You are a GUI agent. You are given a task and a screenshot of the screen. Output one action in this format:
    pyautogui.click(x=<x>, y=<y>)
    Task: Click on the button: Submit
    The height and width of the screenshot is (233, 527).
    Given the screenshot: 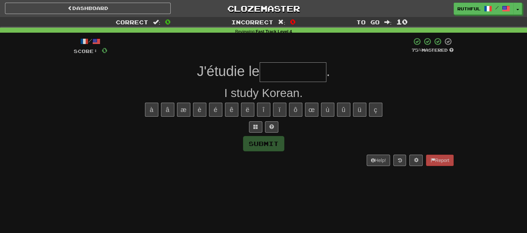 What is the action you would take?
    pyautogui.click(x=264, y=144)
    